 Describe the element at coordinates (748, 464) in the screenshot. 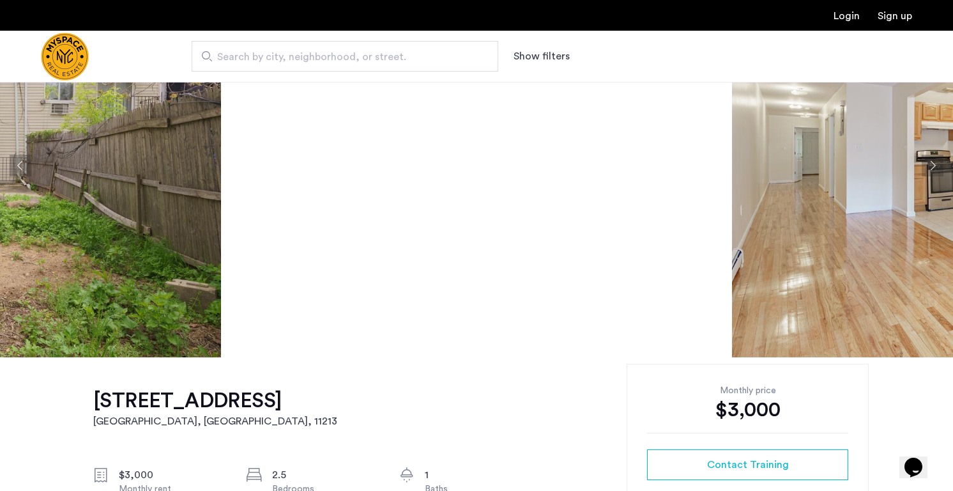

I see `span: Contact Training` at that location.